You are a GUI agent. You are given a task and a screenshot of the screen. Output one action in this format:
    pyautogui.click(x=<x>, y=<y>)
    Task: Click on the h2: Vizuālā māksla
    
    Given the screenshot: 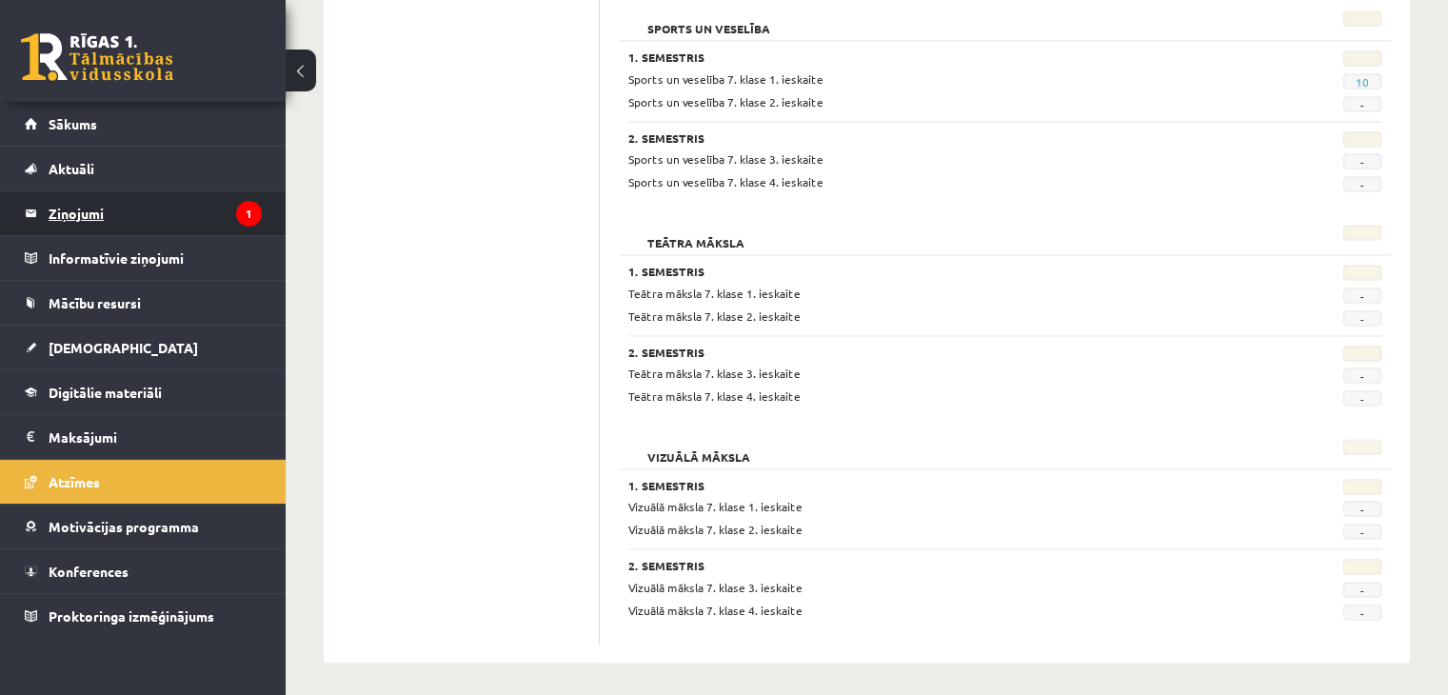 What is the action you would take?
    pyautogui.click(x=699, y=448)
    